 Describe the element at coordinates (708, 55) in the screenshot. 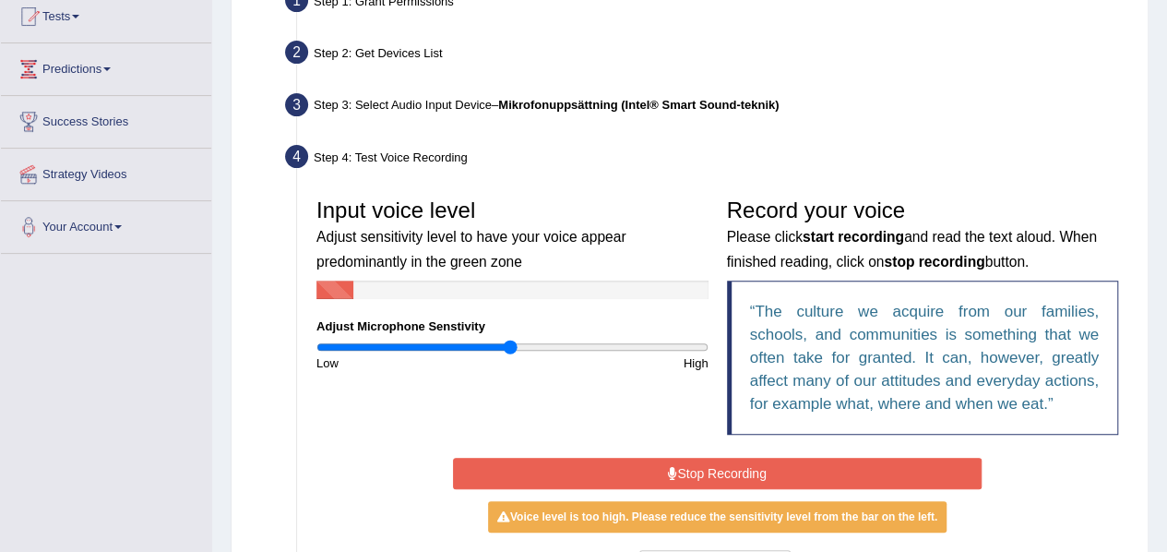

I see `div: Step 2: Get Devices List` at that location.